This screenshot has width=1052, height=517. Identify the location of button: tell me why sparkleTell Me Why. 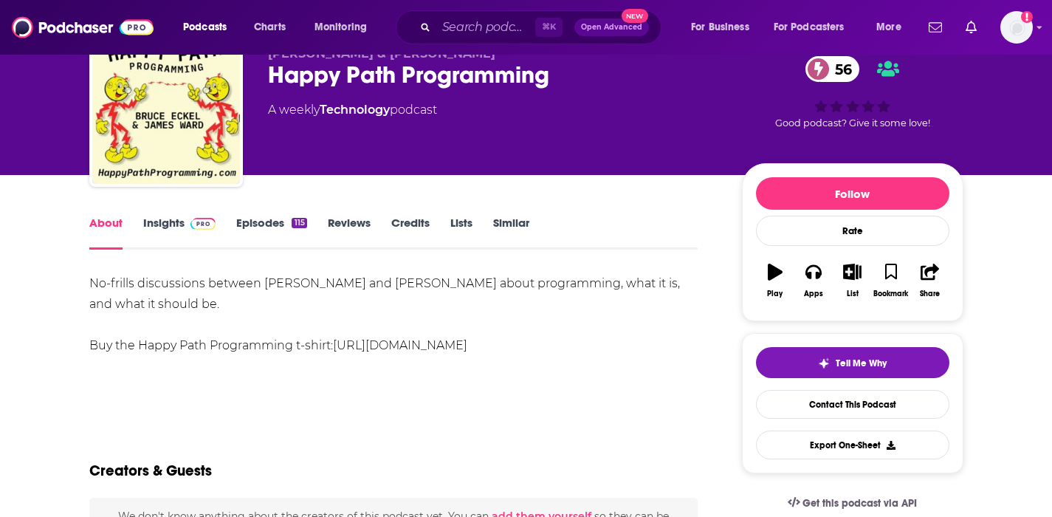
(852, 362).